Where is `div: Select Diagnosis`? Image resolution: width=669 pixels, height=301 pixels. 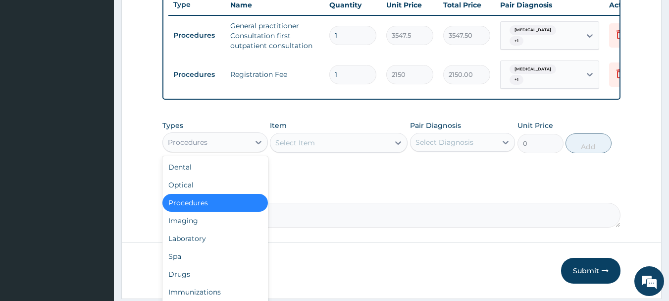
div: Select Diagnosis is located at coordinates (444, 142).